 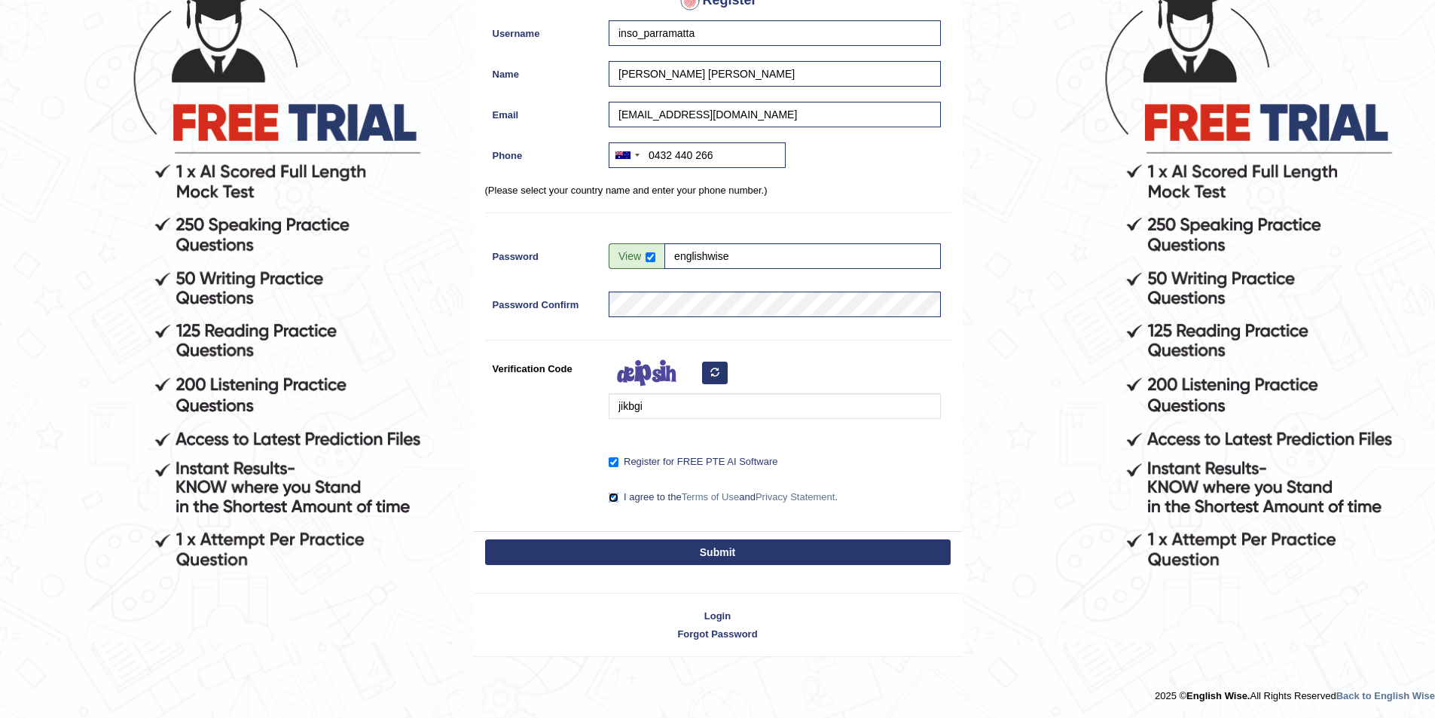 What do you see at coordinates (543, 30) in the screenshot?
I see `label: Username` at bounding box center [543, 30].